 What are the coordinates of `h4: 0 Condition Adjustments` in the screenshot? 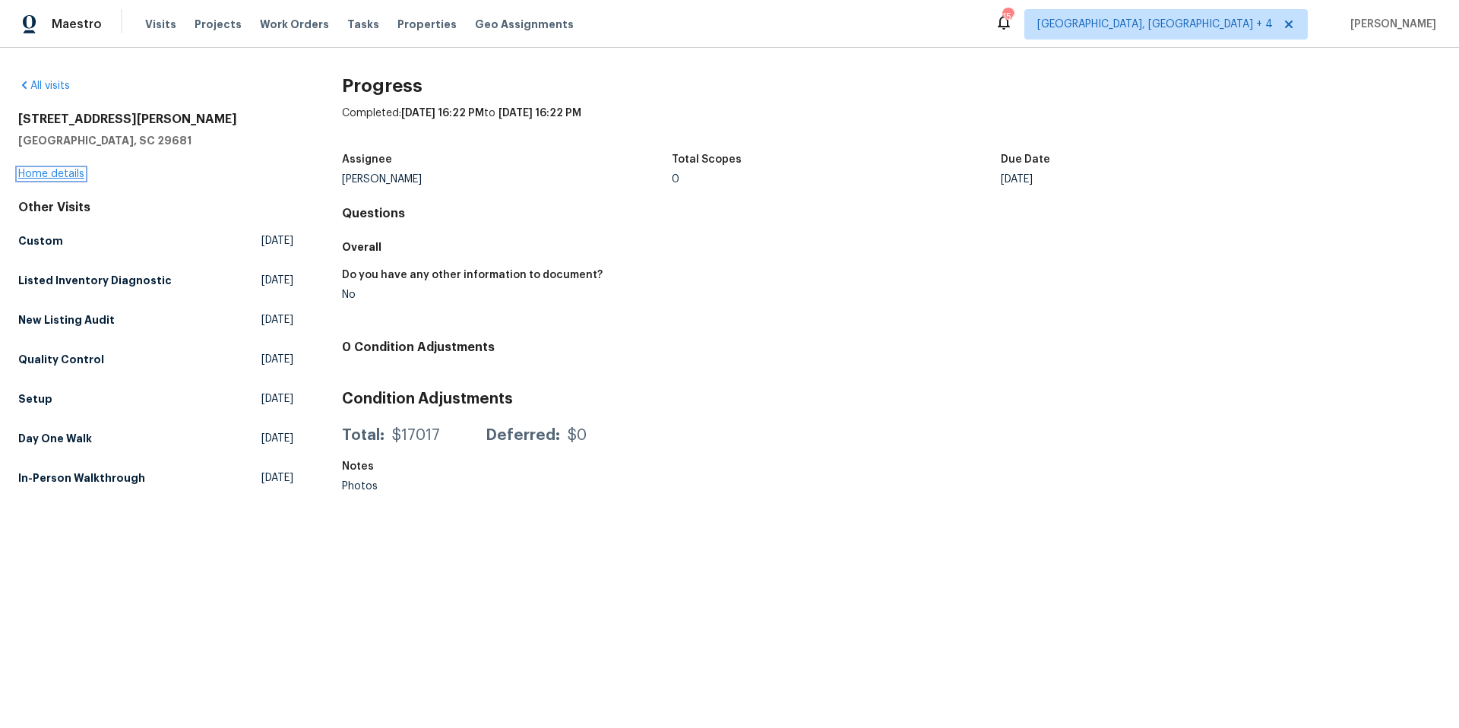 It's located at (891, 347).